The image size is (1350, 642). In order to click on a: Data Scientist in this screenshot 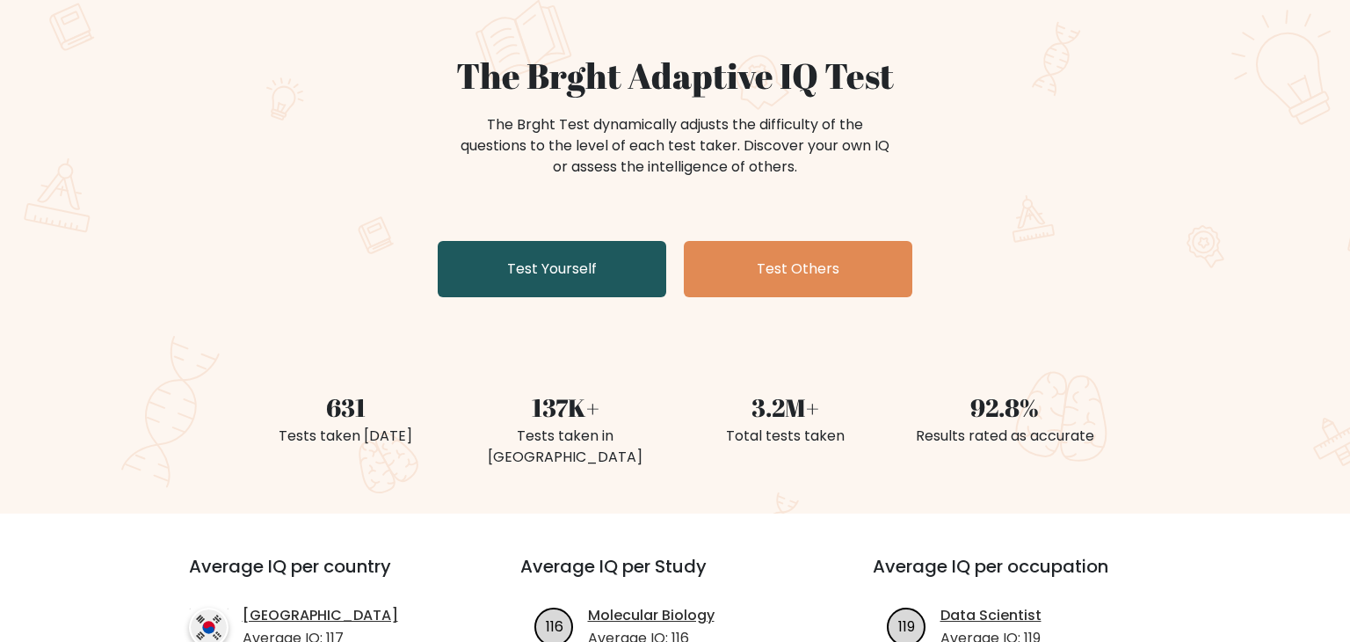, I will do `click(991, 615)`.